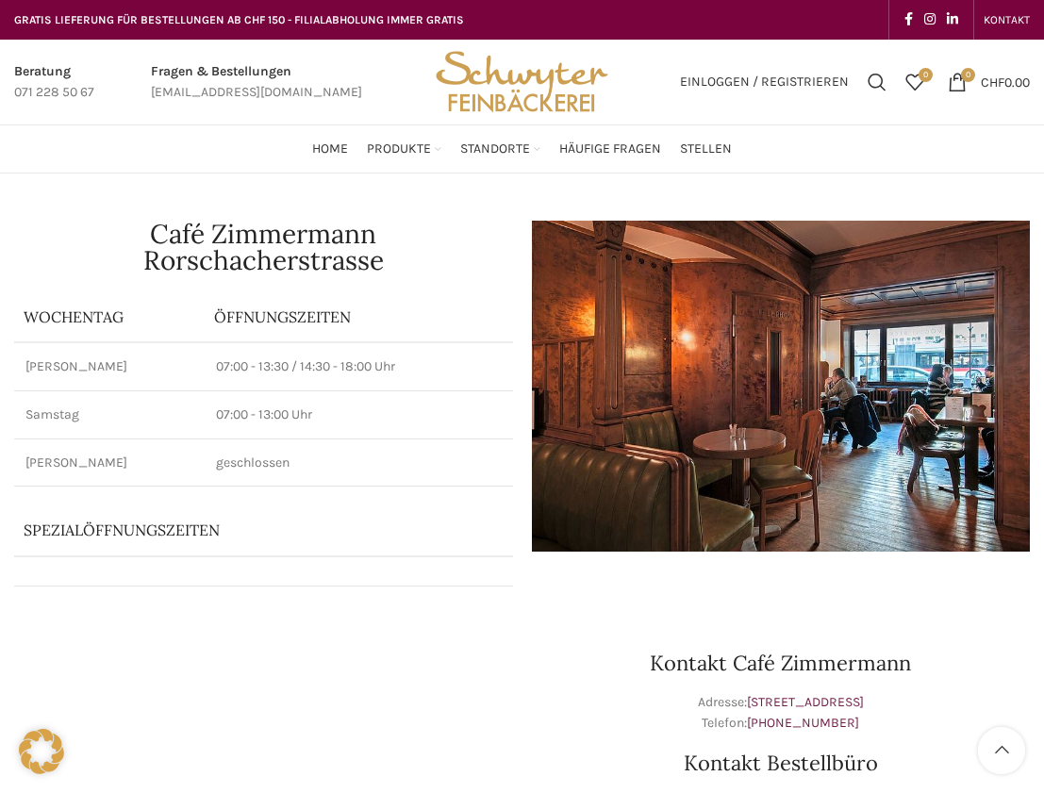 The width and height of the screenshot is (1044, 793). I want to click on p: ÖFFNUNGSZEITEN, so click(358, 317).